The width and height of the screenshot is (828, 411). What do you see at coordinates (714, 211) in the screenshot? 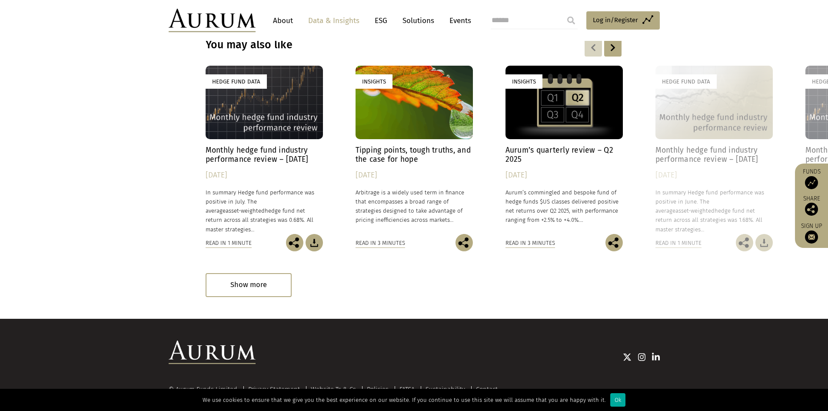
I see `p: In summary Hedge fund performance was positive in June. The average hedge fund net return across ...` at bounding box center [714, 211].